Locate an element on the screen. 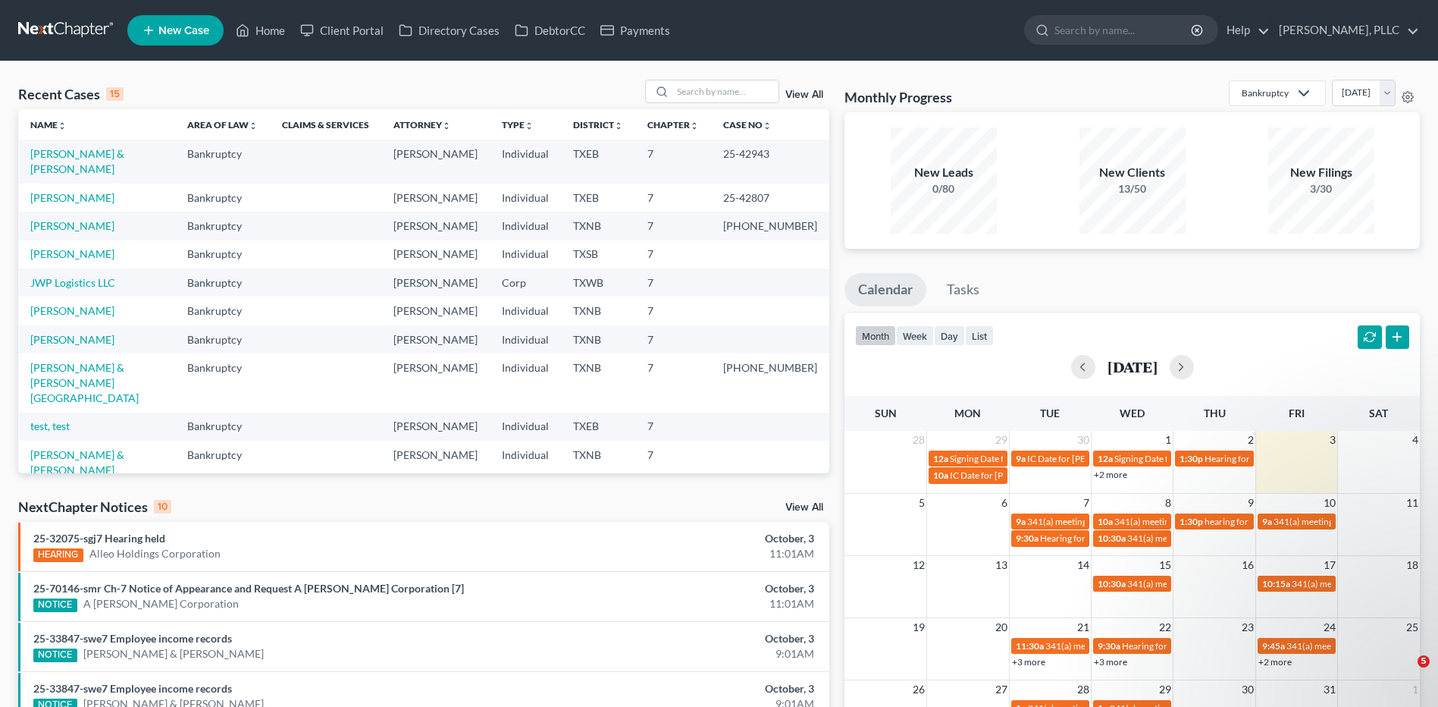  input: Search by name... is located at coordinates (726, 91).